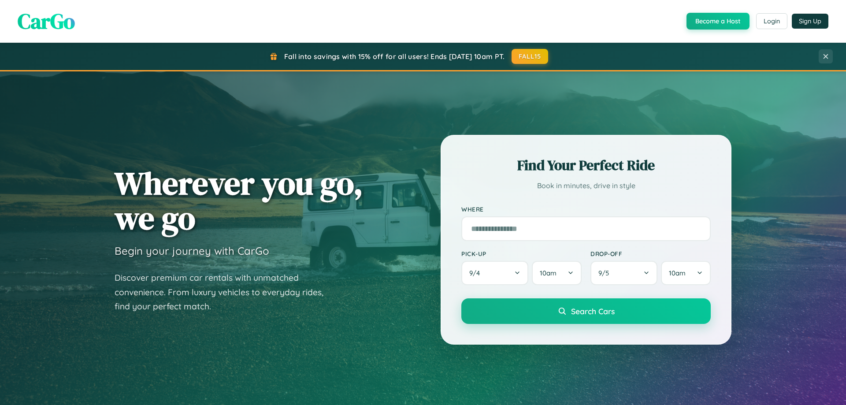 The height and width of the screenshot is (405, 846). Describe the element at coordinates (650, 253) in the screenshot. I see `label: Drop-off` at that location.